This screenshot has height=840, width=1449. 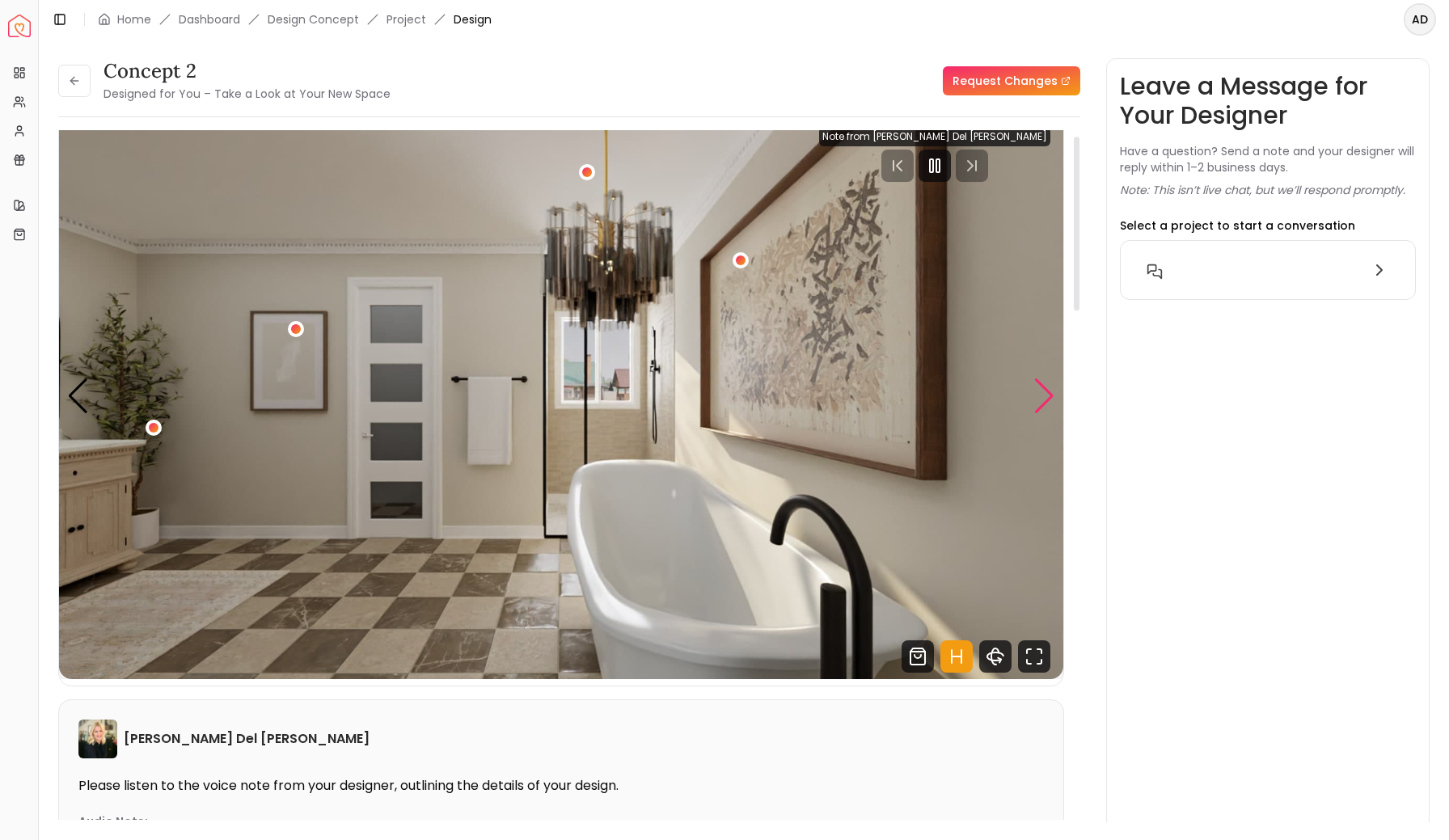 I want to click on a: Spacejoy, so click(x=19, y=26).